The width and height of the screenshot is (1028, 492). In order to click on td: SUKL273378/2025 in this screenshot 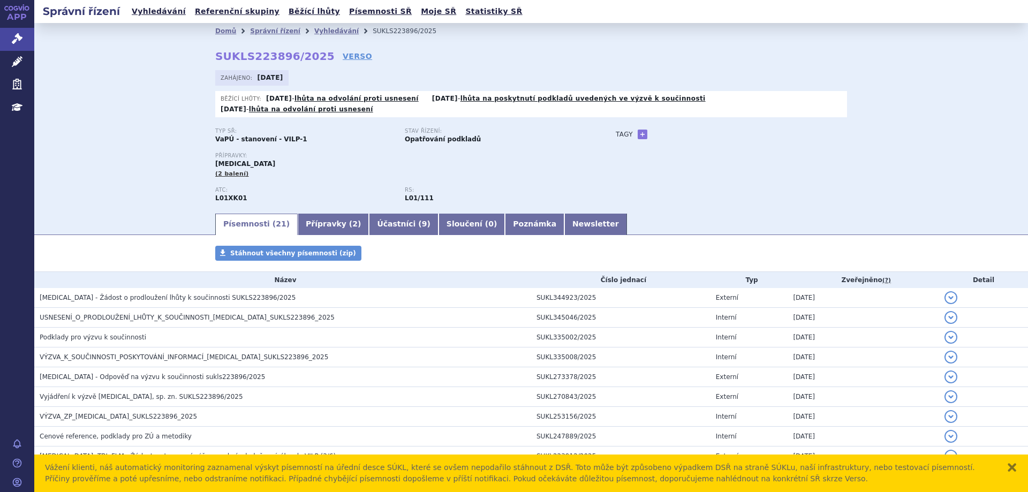, I will do `click(621, 376)`.